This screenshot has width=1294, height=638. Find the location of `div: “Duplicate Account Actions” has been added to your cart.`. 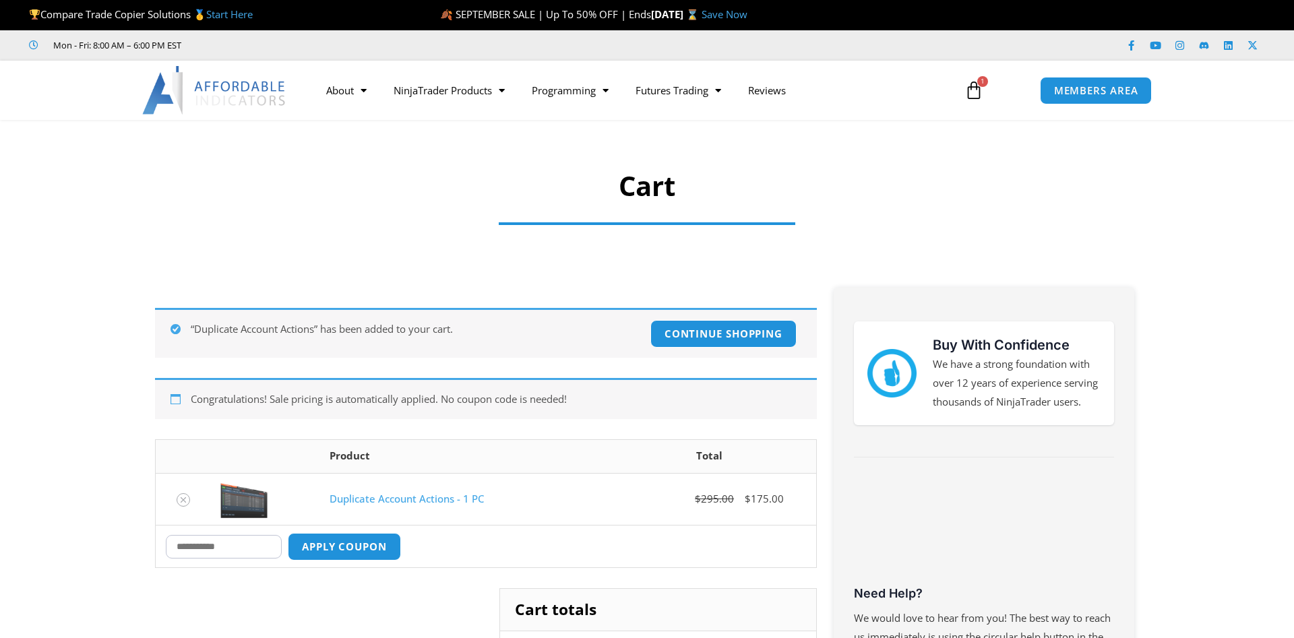

div: “Duplicate Account Actions” has been added to your cart. is located at coordinates (486, 333).